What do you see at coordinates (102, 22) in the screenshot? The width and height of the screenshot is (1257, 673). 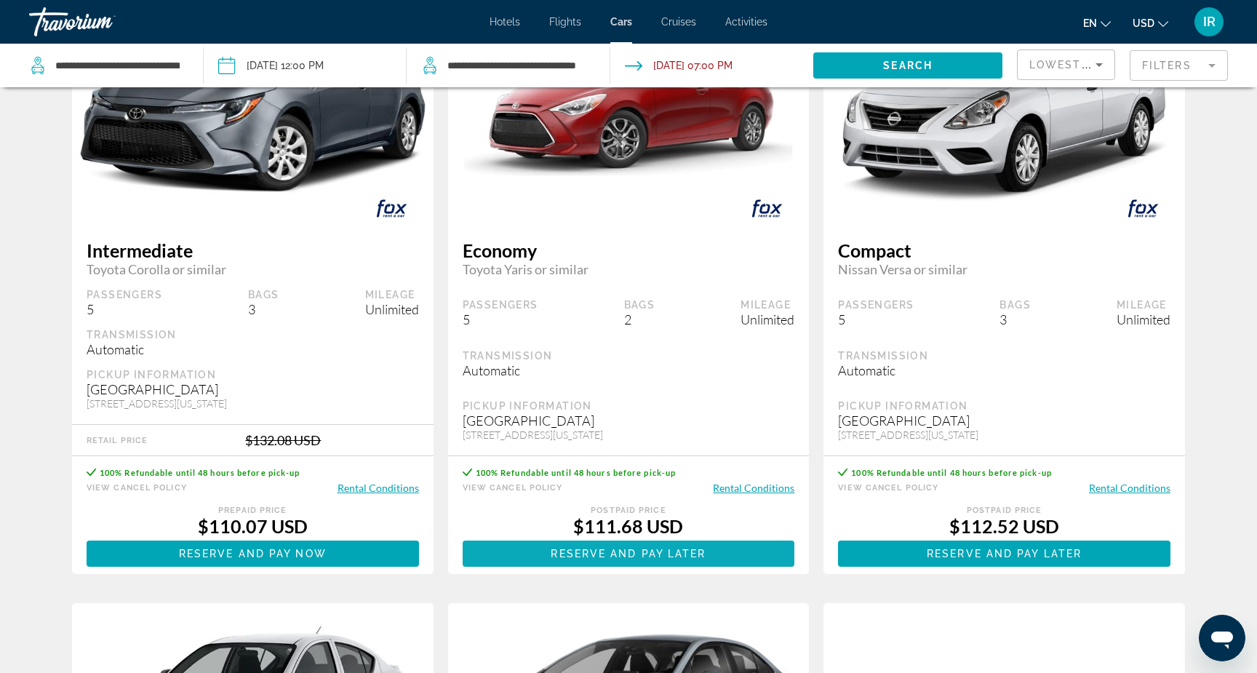 I see `a: Travorium` at bounding box center [102, 22].